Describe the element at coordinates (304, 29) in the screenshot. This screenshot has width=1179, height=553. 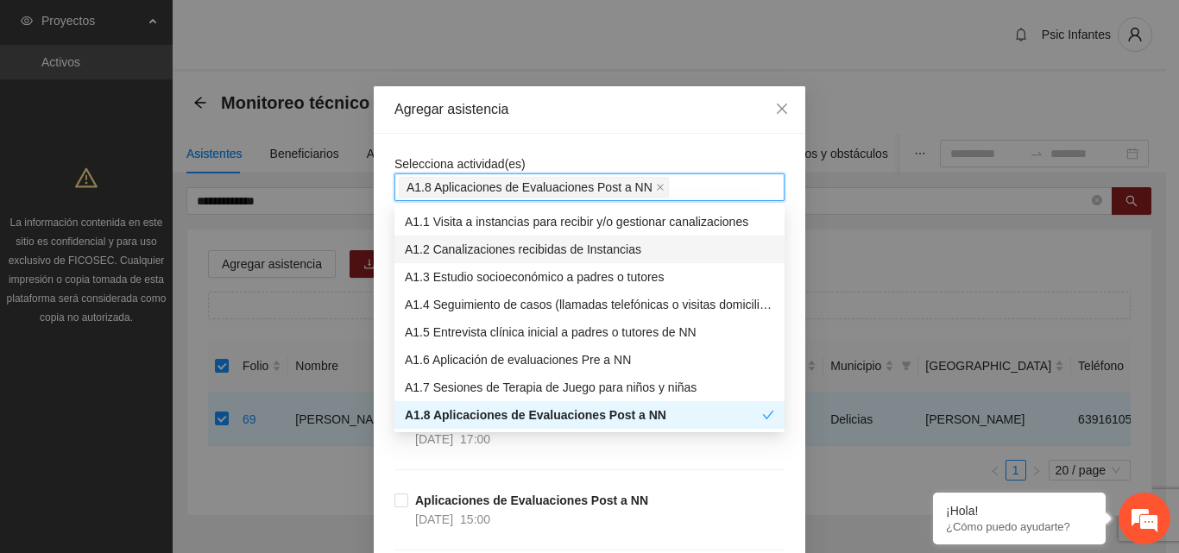
I see `div: Minimizar ventana de chat en vivo` at that location.